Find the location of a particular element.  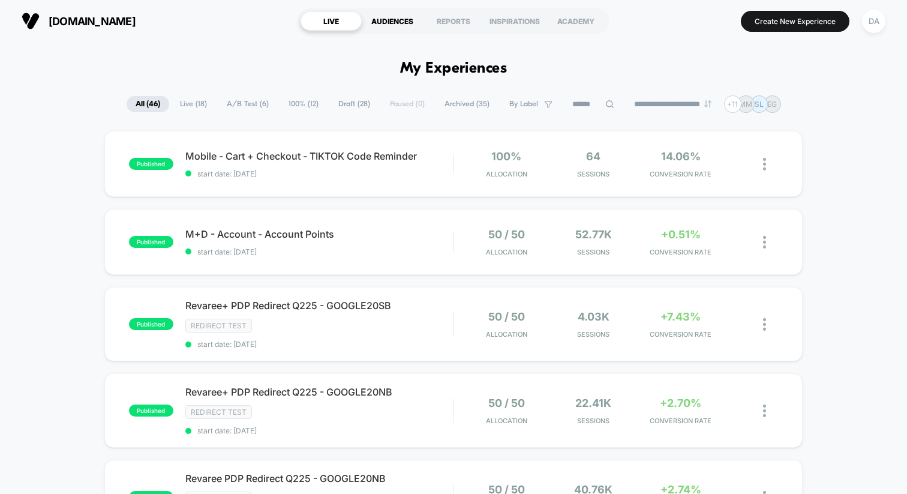

div: LIVE is located at coordinates (331, 21).